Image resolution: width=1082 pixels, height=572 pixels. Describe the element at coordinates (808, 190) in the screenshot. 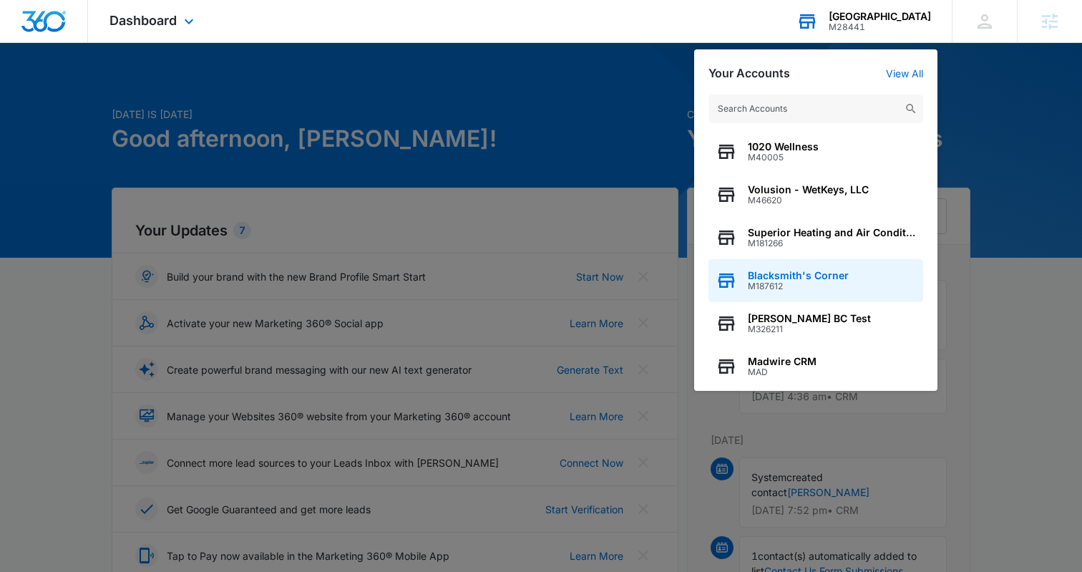

I see `span: Volusion - WetKeys, LLC` at that location.